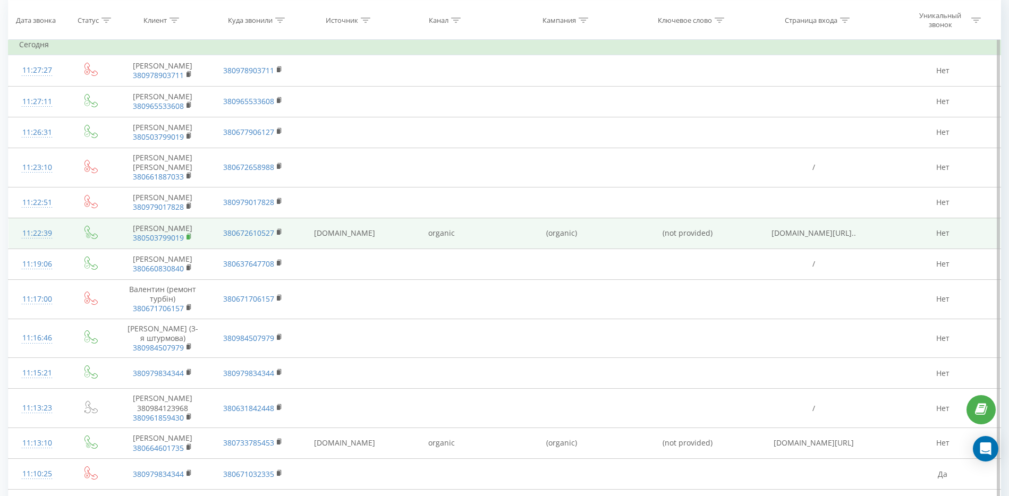 Image resolution: width=1009 pixels, height=496 pixels. Describe the element at coordinates (37, 132) in the screenshot. I see `div: 11:26:31` at that location.